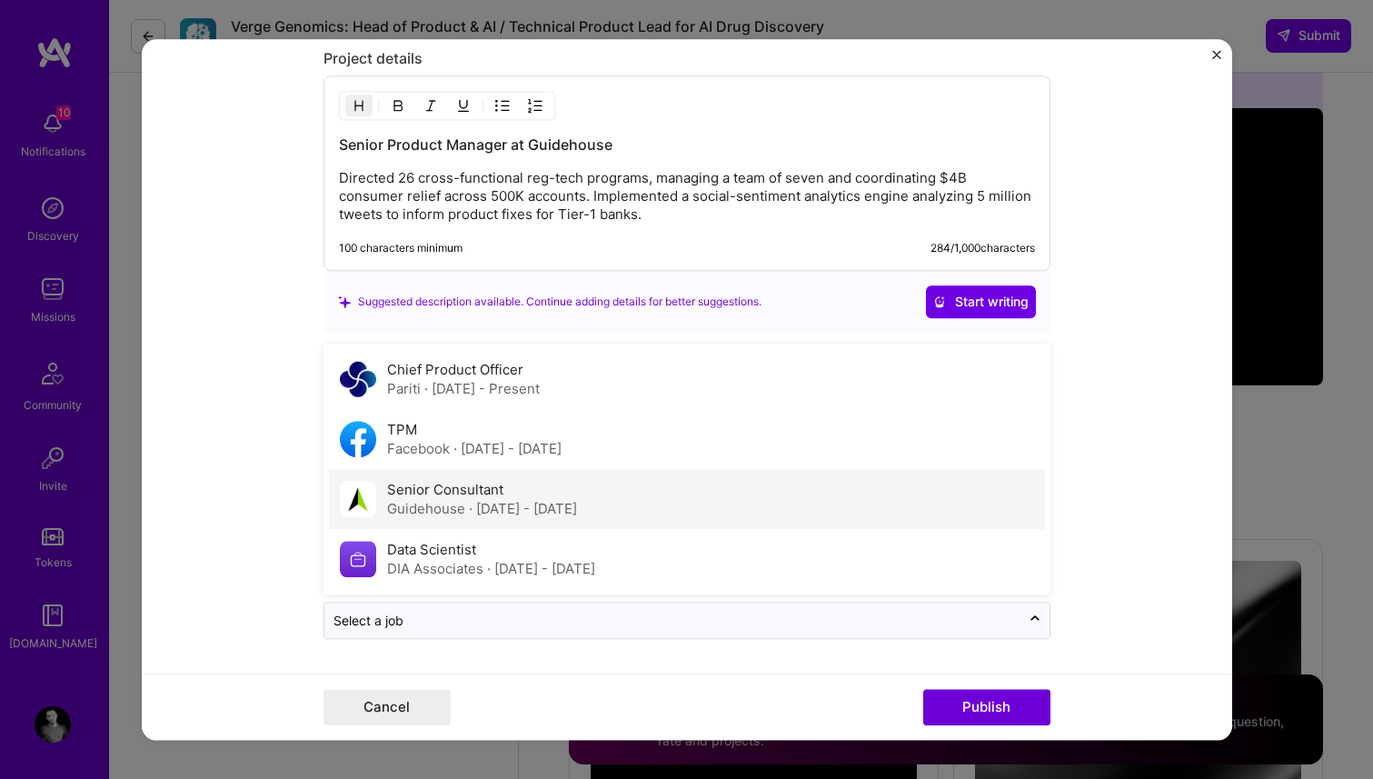 This screenshot has height=779, width=1373. Describe the element at coordinates (980, 302) in the screenshot. I see `span: Start writing` at that location.